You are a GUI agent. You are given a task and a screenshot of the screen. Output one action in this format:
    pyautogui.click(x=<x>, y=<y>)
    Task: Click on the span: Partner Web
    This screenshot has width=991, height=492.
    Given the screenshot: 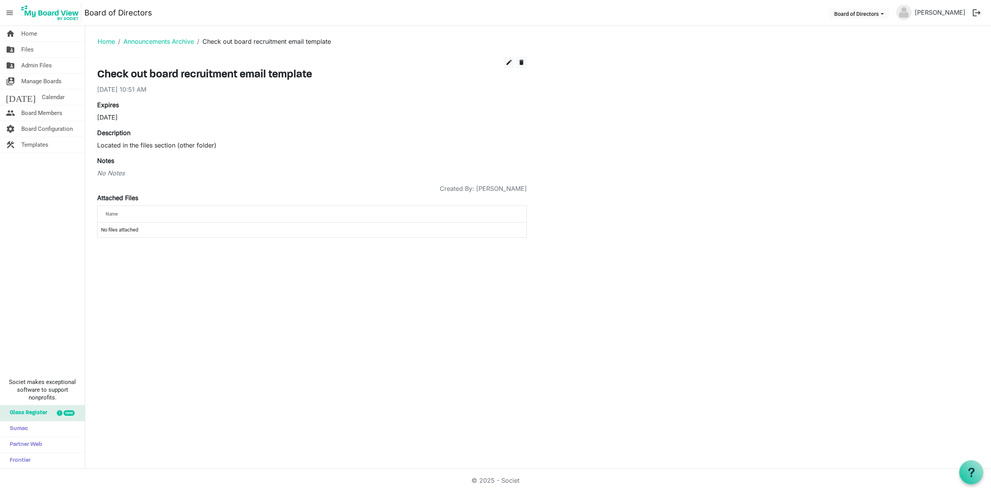 What is the action you would take?
    pyautogui.click(x=24, y=445)
    